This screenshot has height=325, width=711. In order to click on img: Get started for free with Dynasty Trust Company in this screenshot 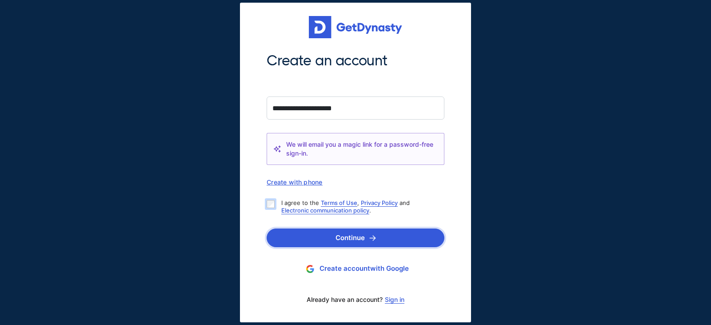, I will do `click(356, 27)`.